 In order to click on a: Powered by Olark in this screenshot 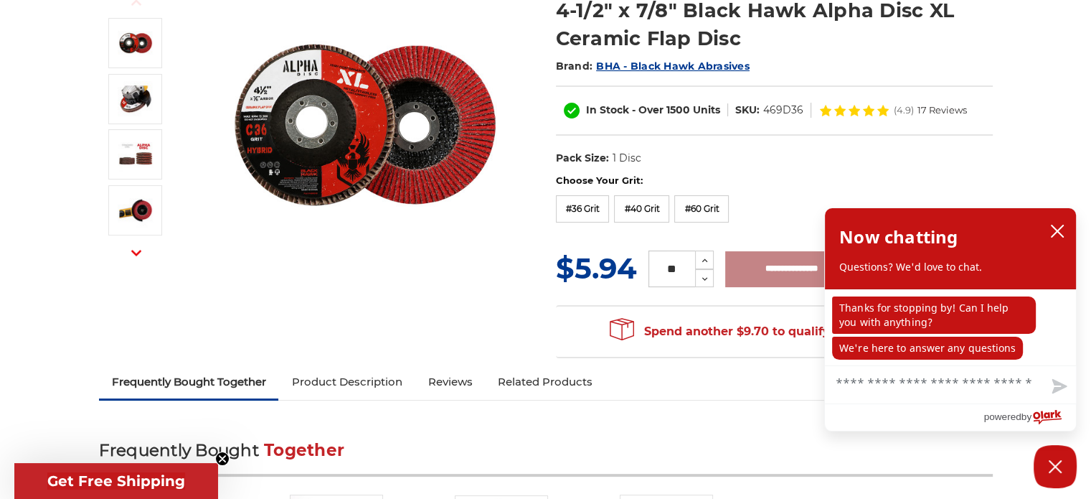, I will do `click(1030, 417)`.